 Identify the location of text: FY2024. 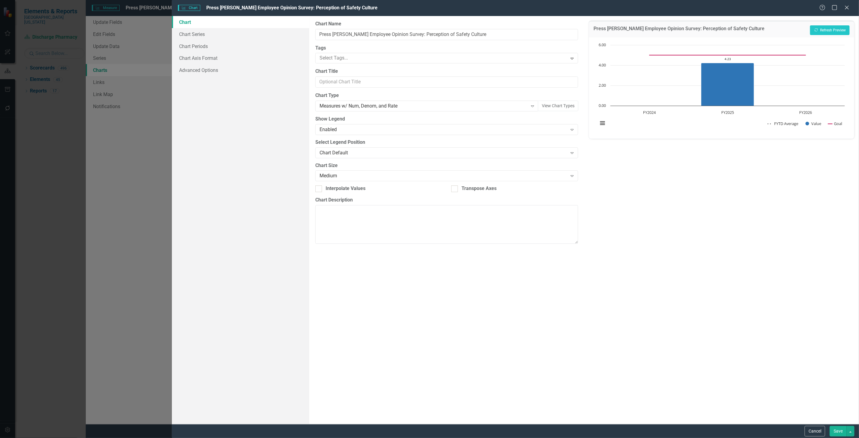
(650, 112).